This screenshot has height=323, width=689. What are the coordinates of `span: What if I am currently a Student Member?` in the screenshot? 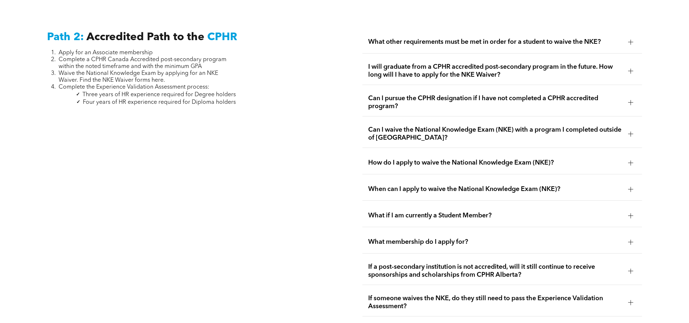 It's located at (495, 215).